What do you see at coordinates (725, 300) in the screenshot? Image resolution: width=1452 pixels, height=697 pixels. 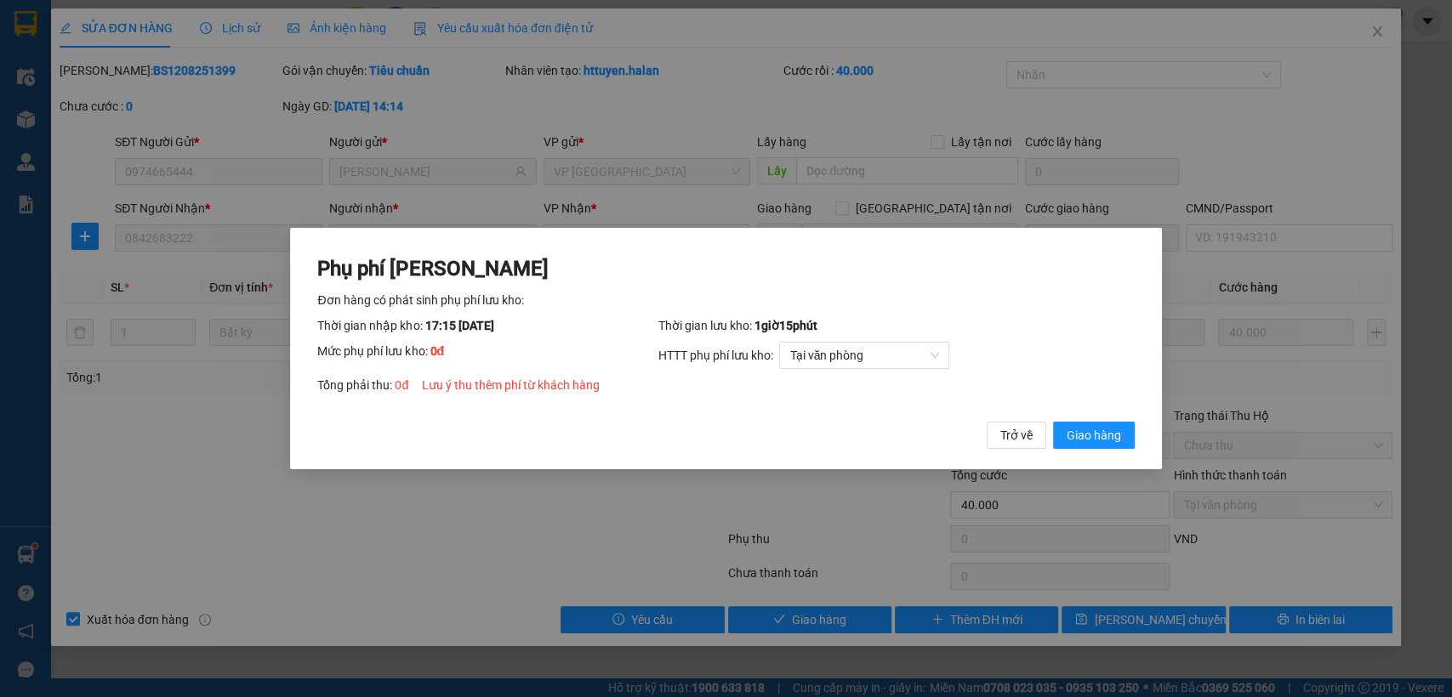 I see `div: Đơn hàng có phát sinh phụ phí lưu kho:` at bounding box center [725, 300].